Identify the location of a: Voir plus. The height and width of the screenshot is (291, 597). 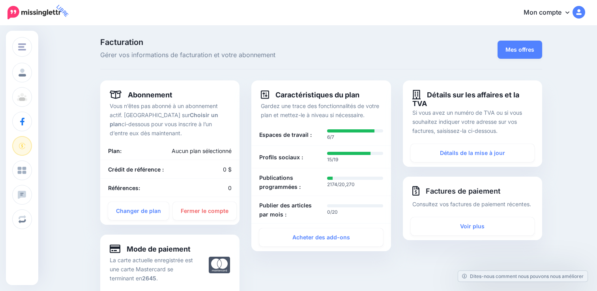
(472, 227).